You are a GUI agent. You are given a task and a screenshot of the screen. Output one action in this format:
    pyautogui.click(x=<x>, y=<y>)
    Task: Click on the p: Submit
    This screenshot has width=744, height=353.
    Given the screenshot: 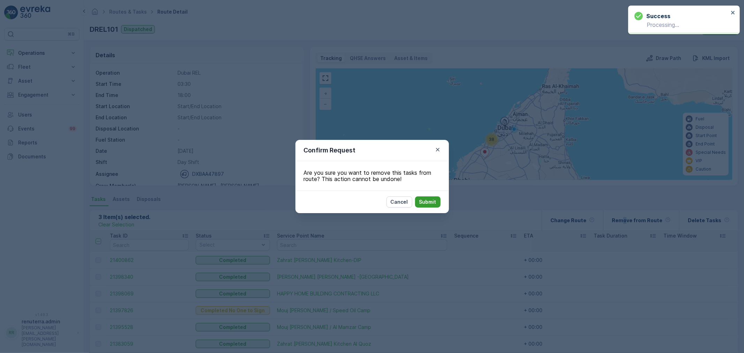 What is the action you would take?
    pyautogui.click(x=428, y=202)
    